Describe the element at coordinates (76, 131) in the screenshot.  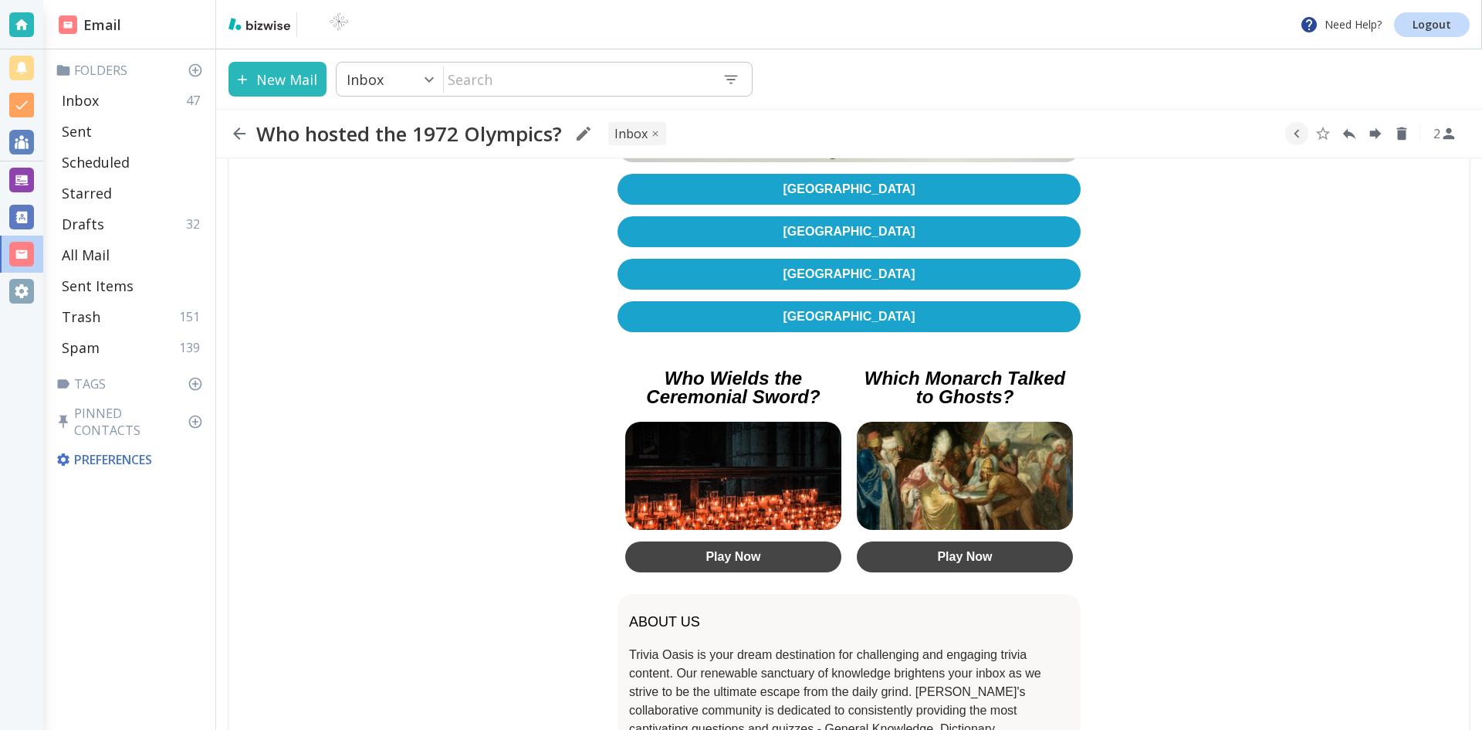
I see `p: Sent` at that location.